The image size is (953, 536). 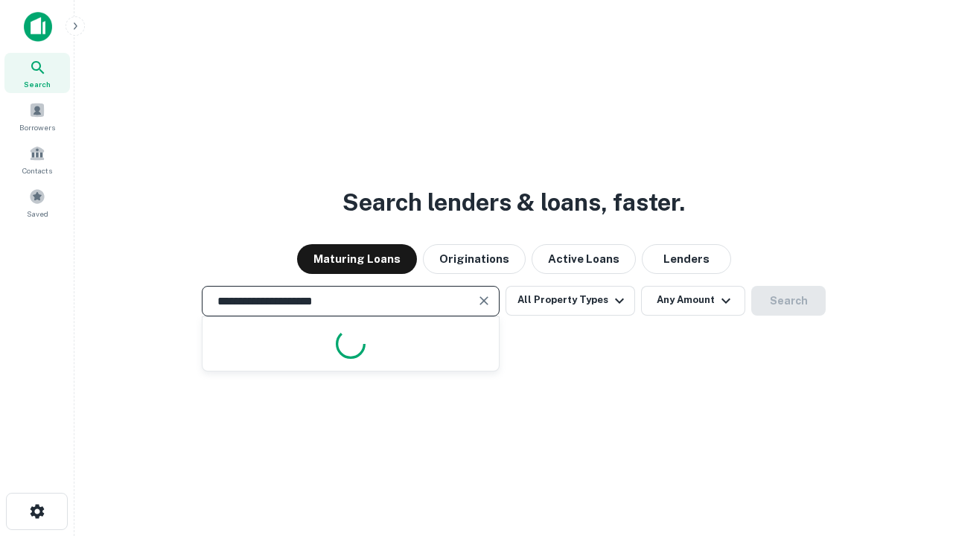 What do you see at coordinates (584, 259) in the screenshot?
I see `button: Active Loans` at bounding box center [584, 259].